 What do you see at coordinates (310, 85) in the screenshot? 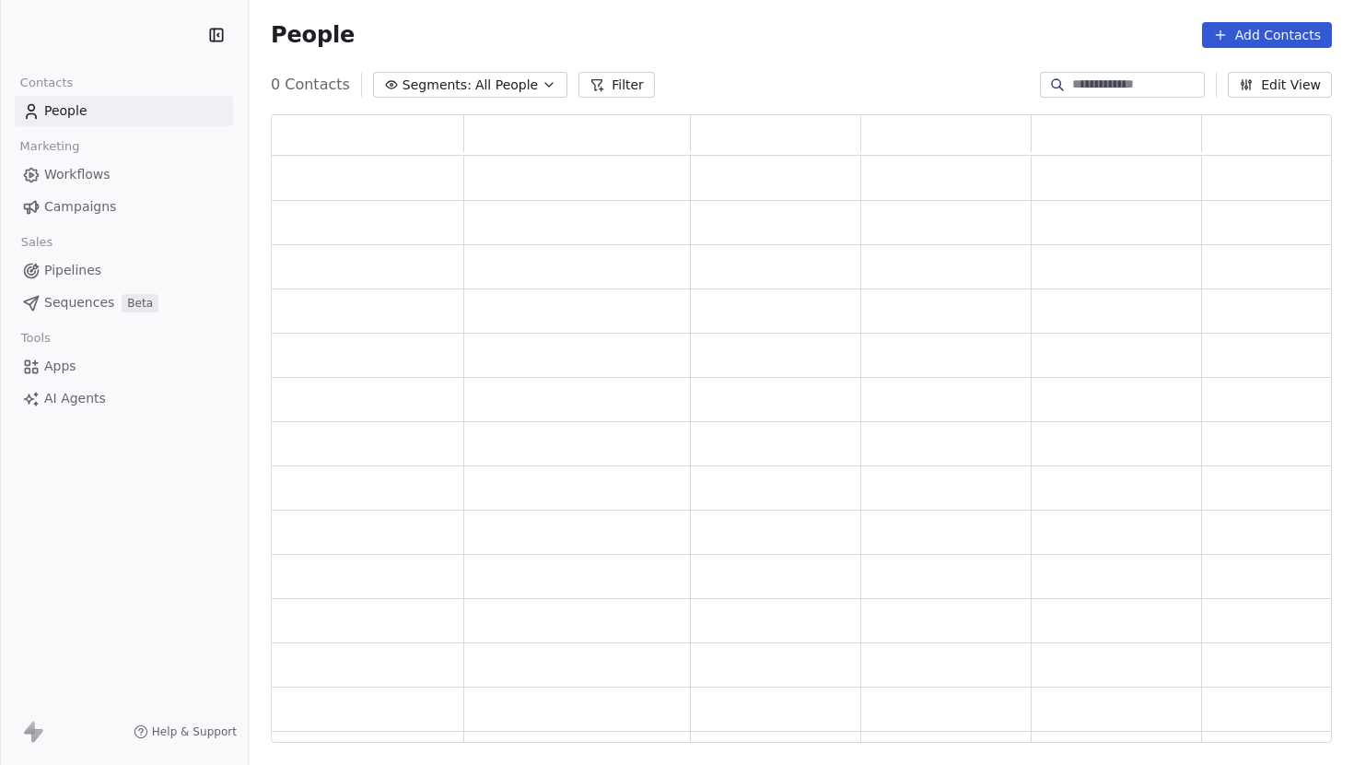
I see `span: 0 Contacts` at bounding box center [310, 85].